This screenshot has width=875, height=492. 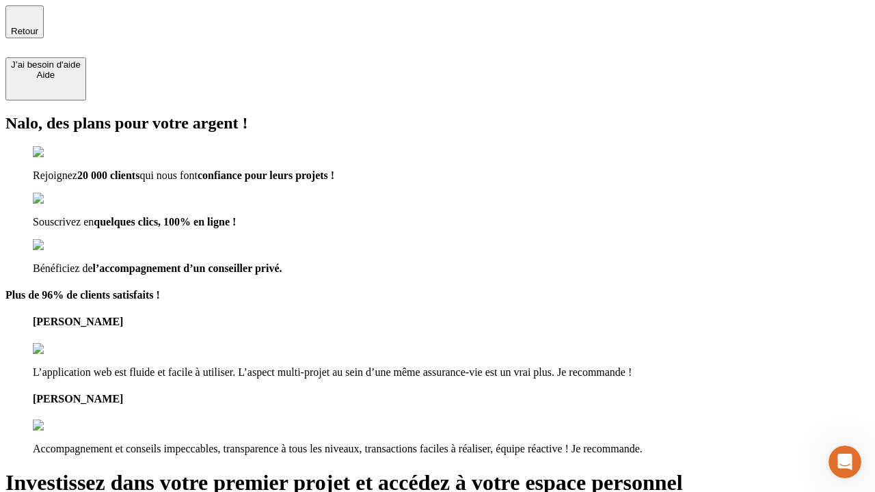 What do you see at coordinates (266, 175) in the screenshot?
I see `span: confiance pour leurs projets !` at bounding box center [266, 175].